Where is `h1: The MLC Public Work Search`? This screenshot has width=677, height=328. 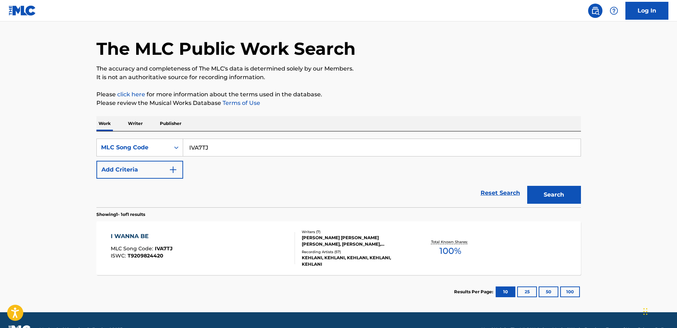
h1: The MLC Public Work Search is located at coordinates (226, 49).